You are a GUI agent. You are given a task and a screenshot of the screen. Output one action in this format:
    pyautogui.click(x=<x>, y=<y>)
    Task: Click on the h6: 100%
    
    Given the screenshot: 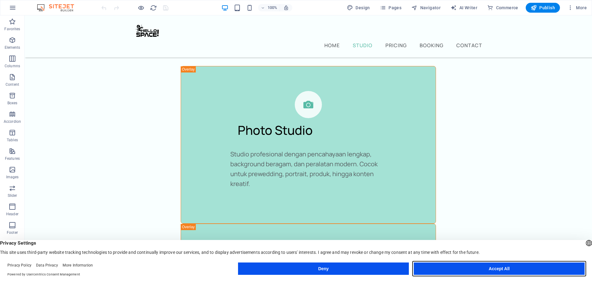 What is the action you would take?
    pyautogui.click(x=272, y=8)
    